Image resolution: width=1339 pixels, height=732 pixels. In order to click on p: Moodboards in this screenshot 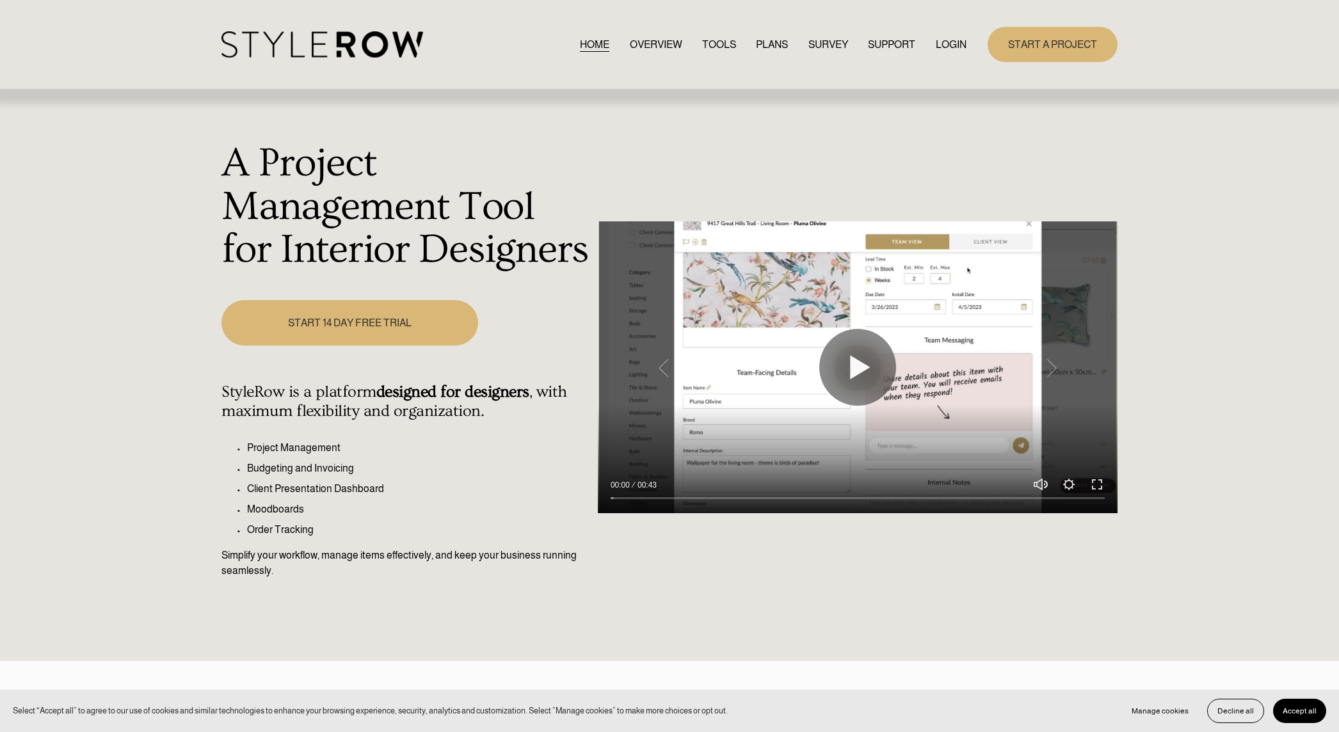, I will do `click(419, 510)`.